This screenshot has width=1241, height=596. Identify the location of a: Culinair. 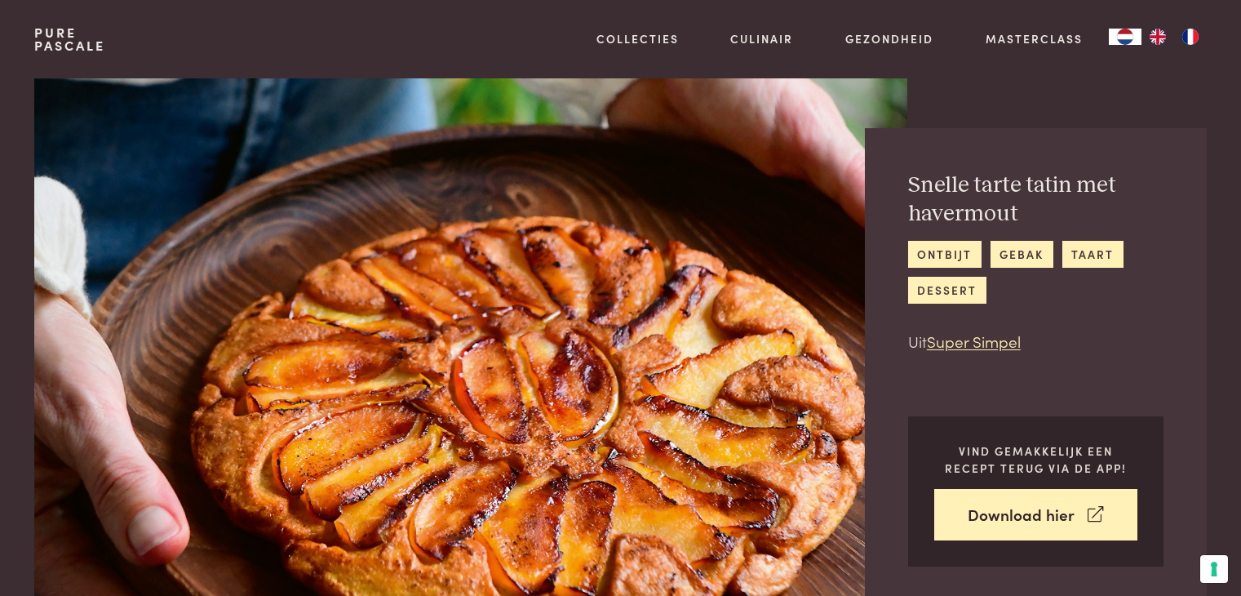
(761, 38).